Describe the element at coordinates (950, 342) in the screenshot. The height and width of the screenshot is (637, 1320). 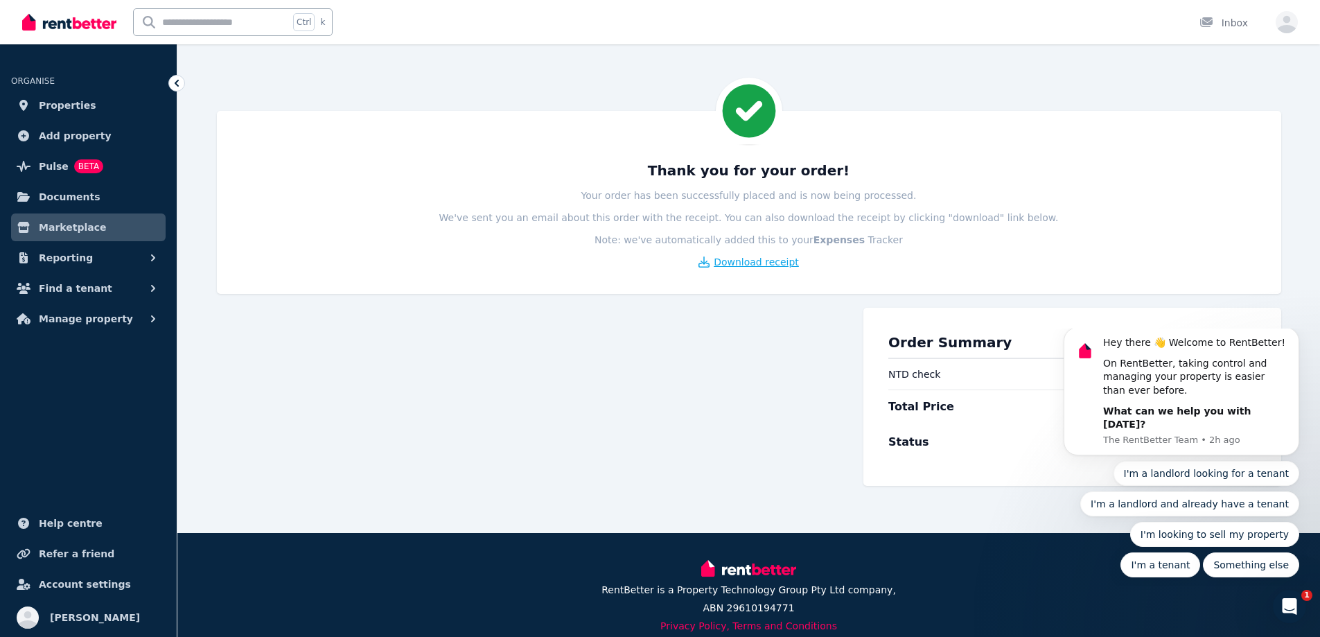
I see `h2: Order Summary` at that location.